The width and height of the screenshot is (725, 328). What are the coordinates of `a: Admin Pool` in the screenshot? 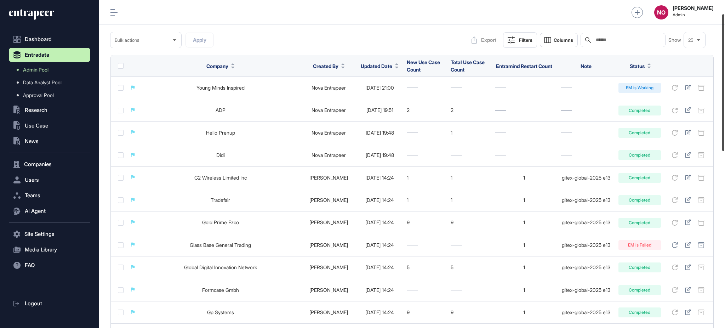 It's located at (51, 70).